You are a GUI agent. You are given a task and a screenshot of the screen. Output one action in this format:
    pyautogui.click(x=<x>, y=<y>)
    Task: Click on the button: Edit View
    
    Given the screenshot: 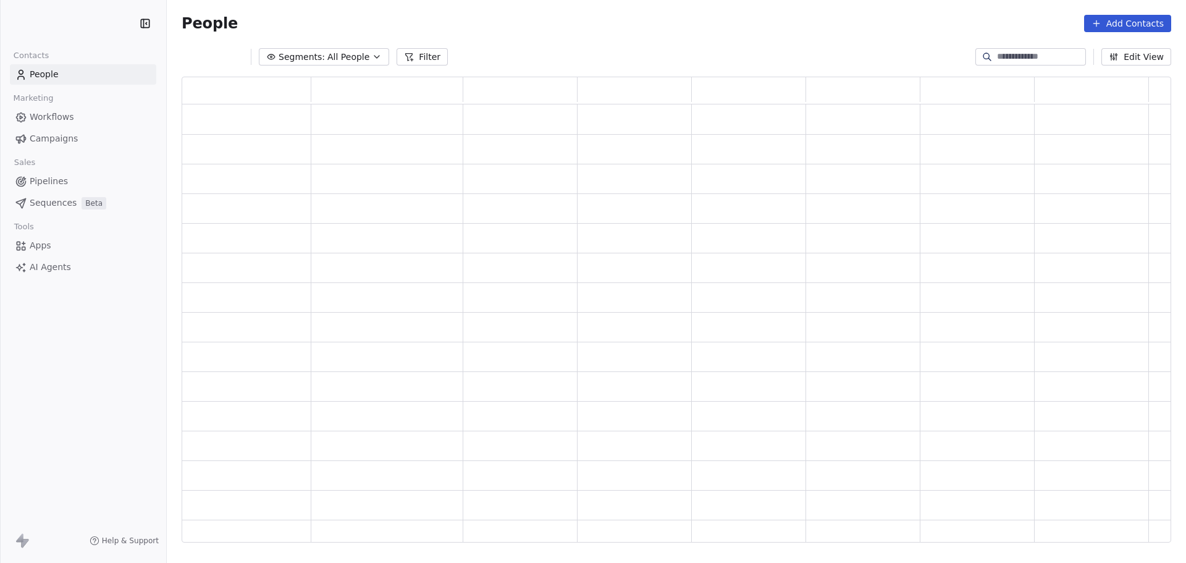 What is the action you would take?
    pyautogui.click(x=1136, y=57)
    